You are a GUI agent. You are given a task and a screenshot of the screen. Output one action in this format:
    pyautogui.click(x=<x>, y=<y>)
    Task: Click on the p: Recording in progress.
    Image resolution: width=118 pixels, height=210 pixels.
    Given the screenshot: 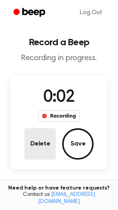 What is the action you would take?
    pyautogui.click(x=59, y=58)
    